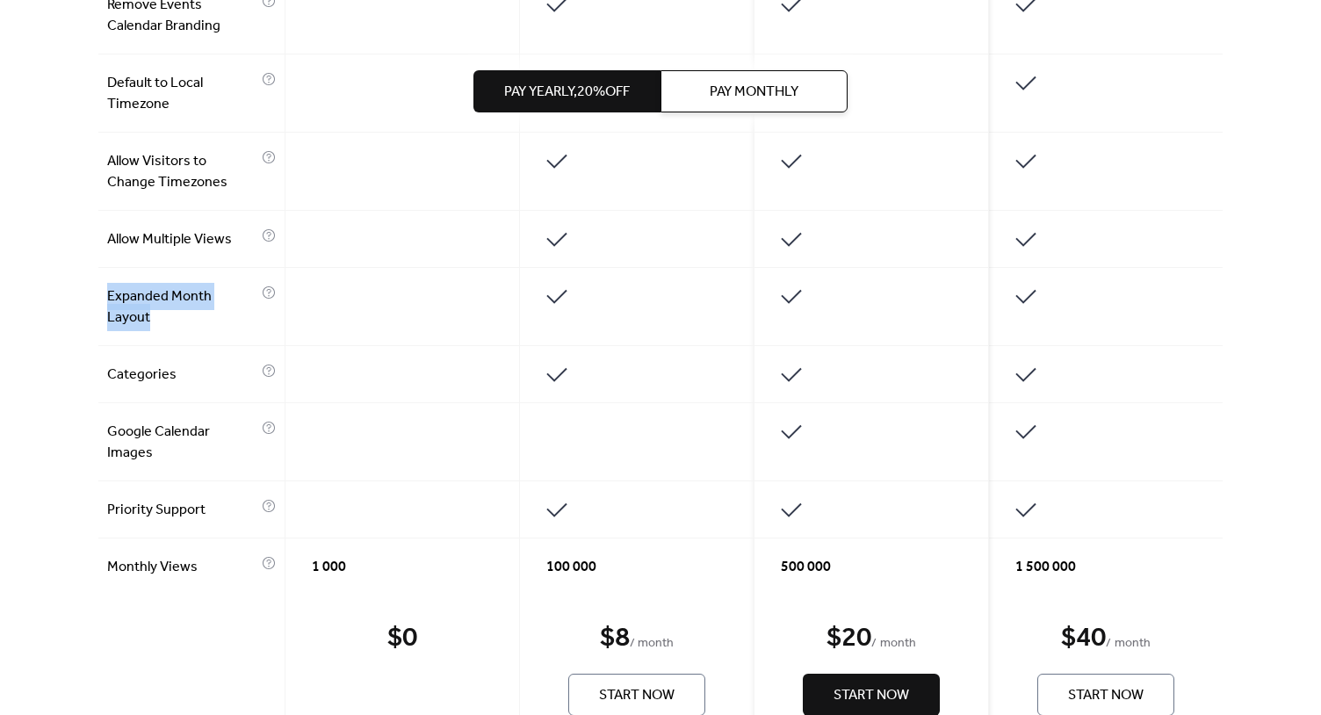 The width and height of the screenshot is (1321, 715). What do you see at coordinates (849, 639) in the screenshot?
I see `div: $ 20` at bounding box center [849, 639].